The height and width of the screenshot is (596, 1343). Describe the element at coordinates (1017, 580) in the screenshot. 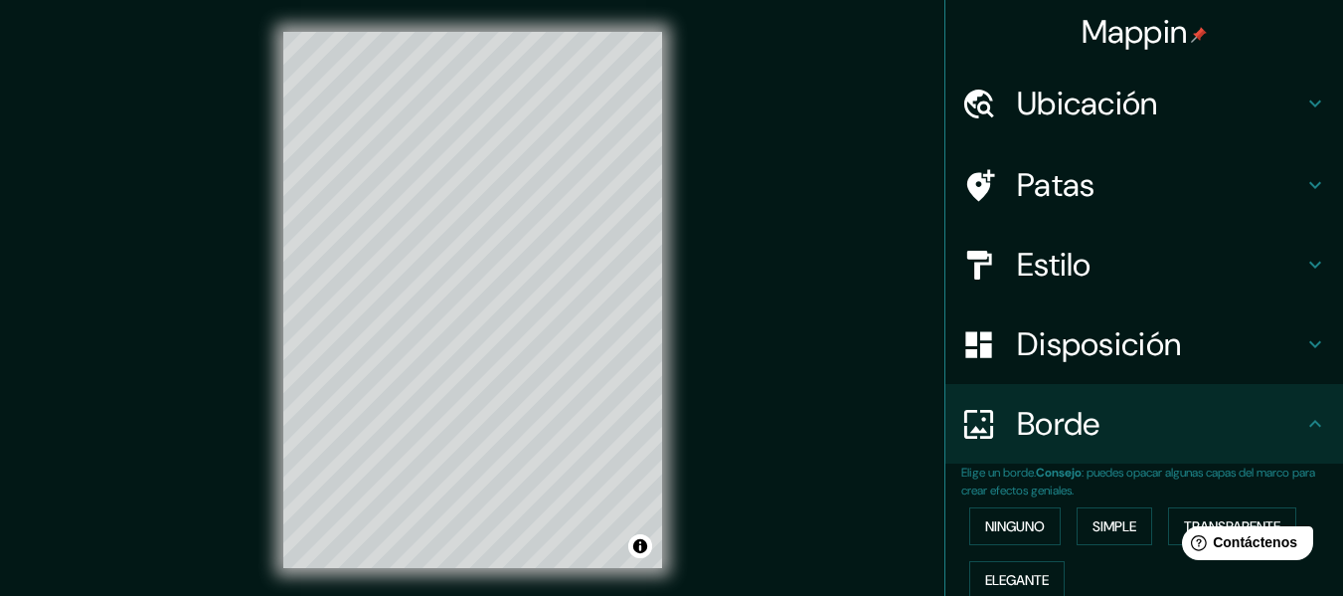

I see `font: Elegante` at that location.